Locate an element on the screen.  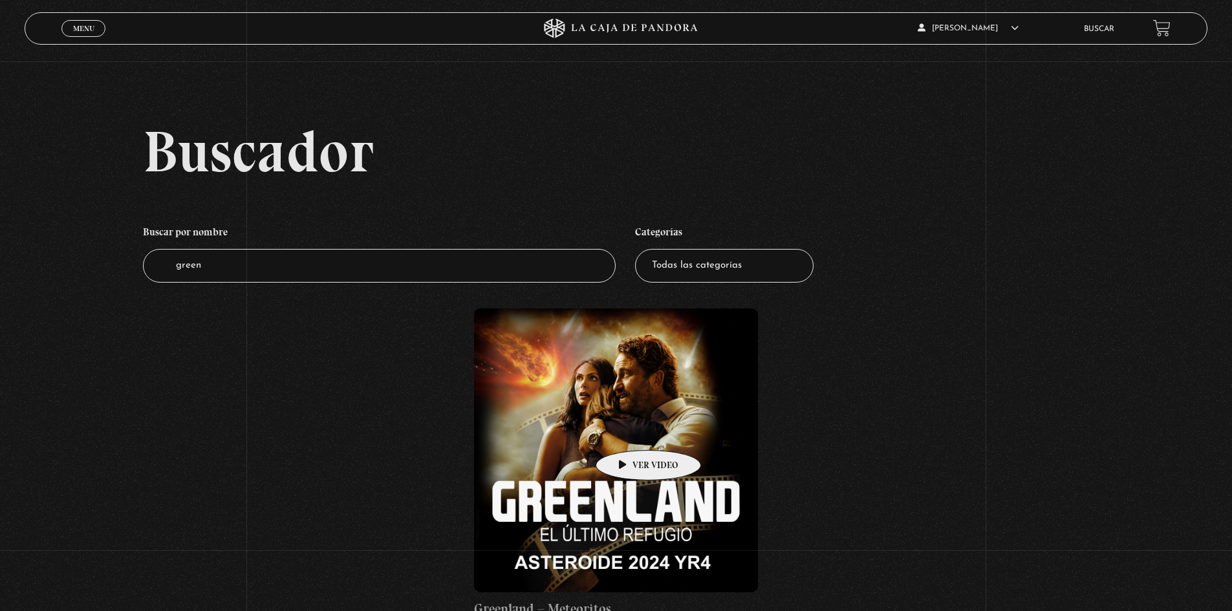
h2: Buscador is located at coordinates (675, 151).